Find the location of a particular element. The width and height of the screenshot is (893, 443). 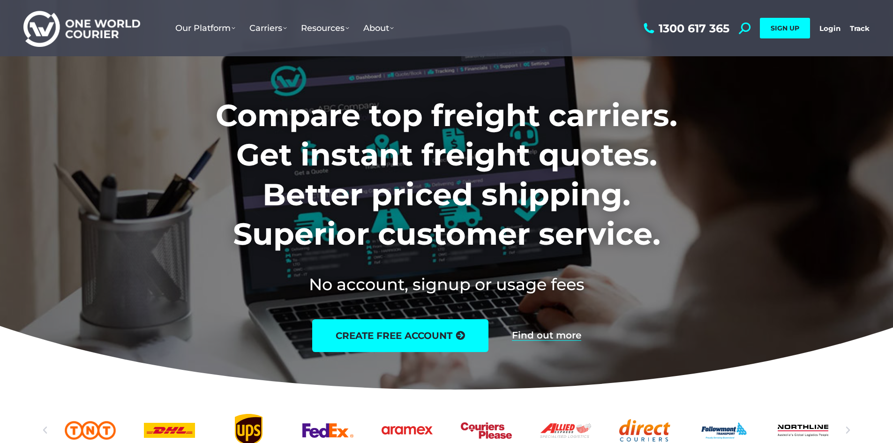

h2: No account, signup or usage fees is located at coordinates (446, 284).